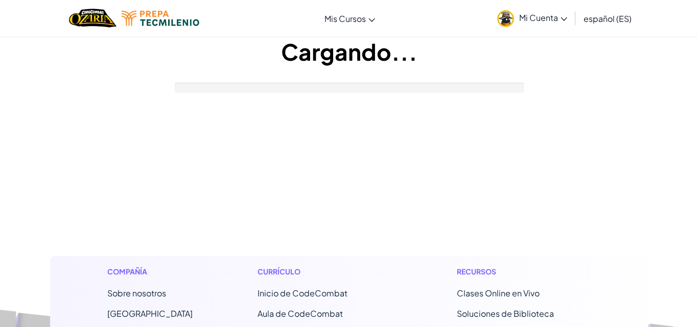 The height and width of the screenshot is (327, 698). I want to click on h1: Compañía, so click(150, 272).